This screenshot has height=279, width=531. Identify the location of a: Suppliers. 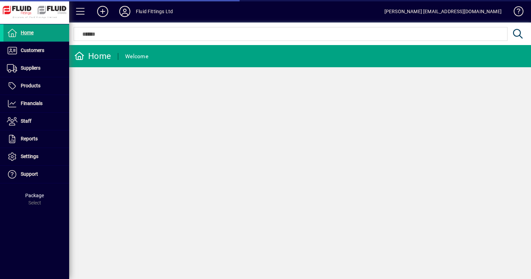
(36, 68).